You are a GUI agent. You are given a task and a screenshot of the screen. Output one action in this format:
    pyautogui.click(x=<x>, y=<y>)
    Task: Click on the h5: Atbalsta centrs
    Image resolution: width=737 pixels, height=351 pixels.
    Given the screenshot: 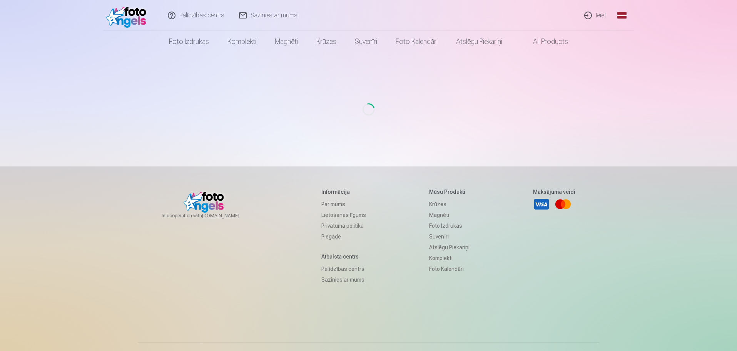 What is the action you would take?
    pyautogui.click(x=344, y=256)
    